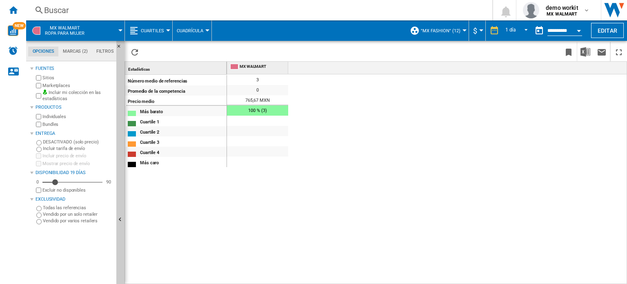  I want to click on img: wise-card.svg, so click(13, 31).